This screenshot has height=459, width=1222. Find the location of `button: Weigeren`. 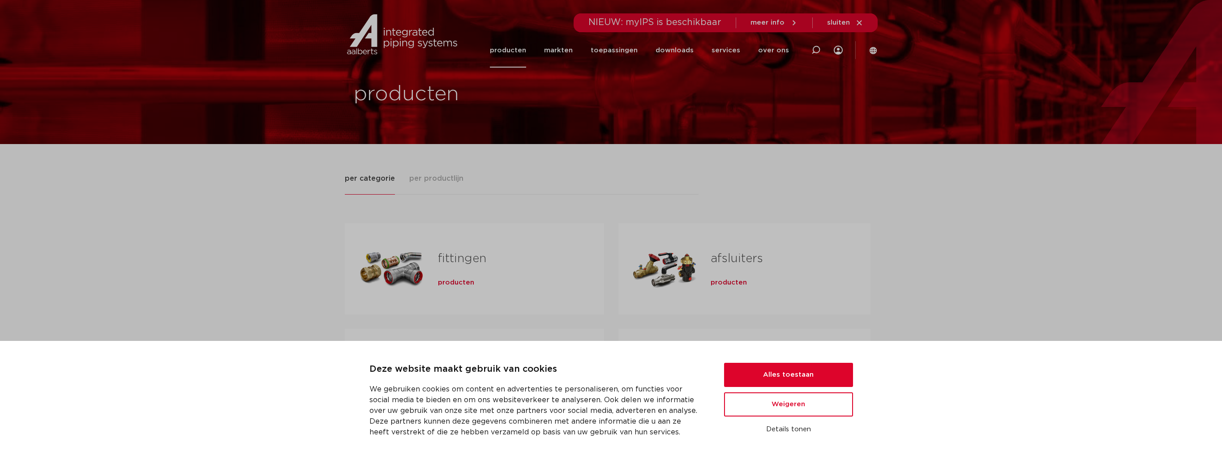

button: Weigeren is located at coordinates (789, 405).